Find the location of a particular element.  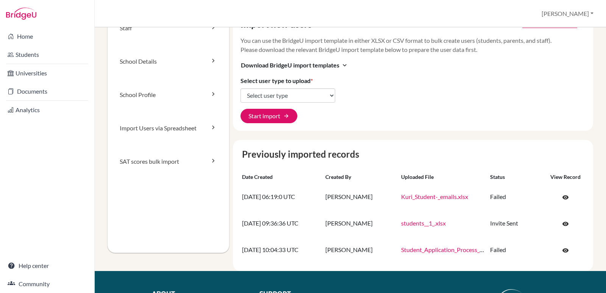

a: School Details is located at coordinates (168, 61).